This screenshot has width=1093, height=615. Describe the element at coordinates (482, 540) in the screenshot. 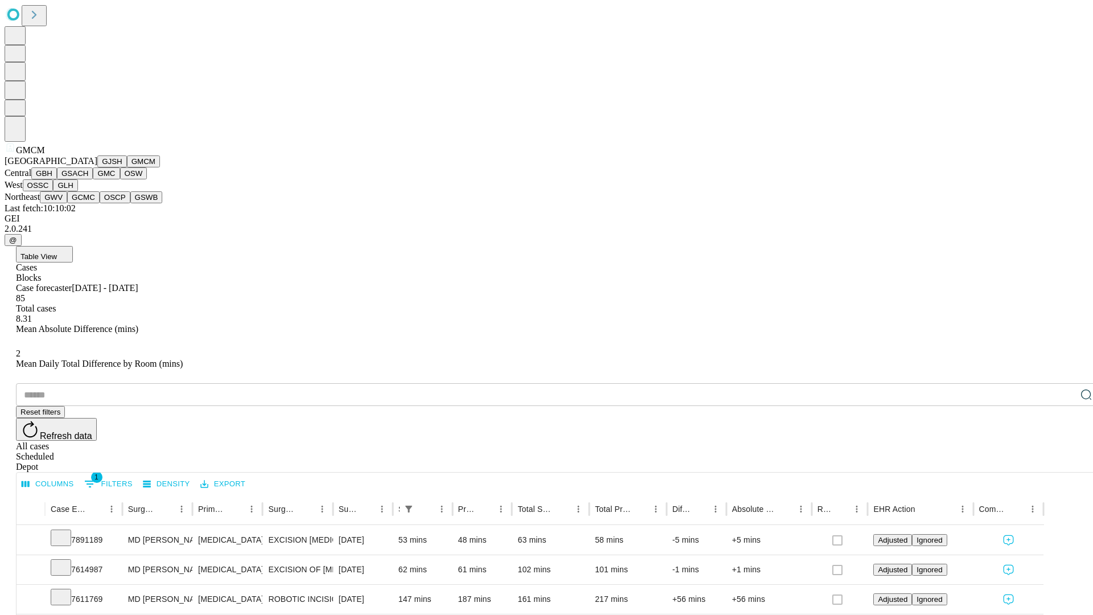

I see `div: 48 mins` at that location.